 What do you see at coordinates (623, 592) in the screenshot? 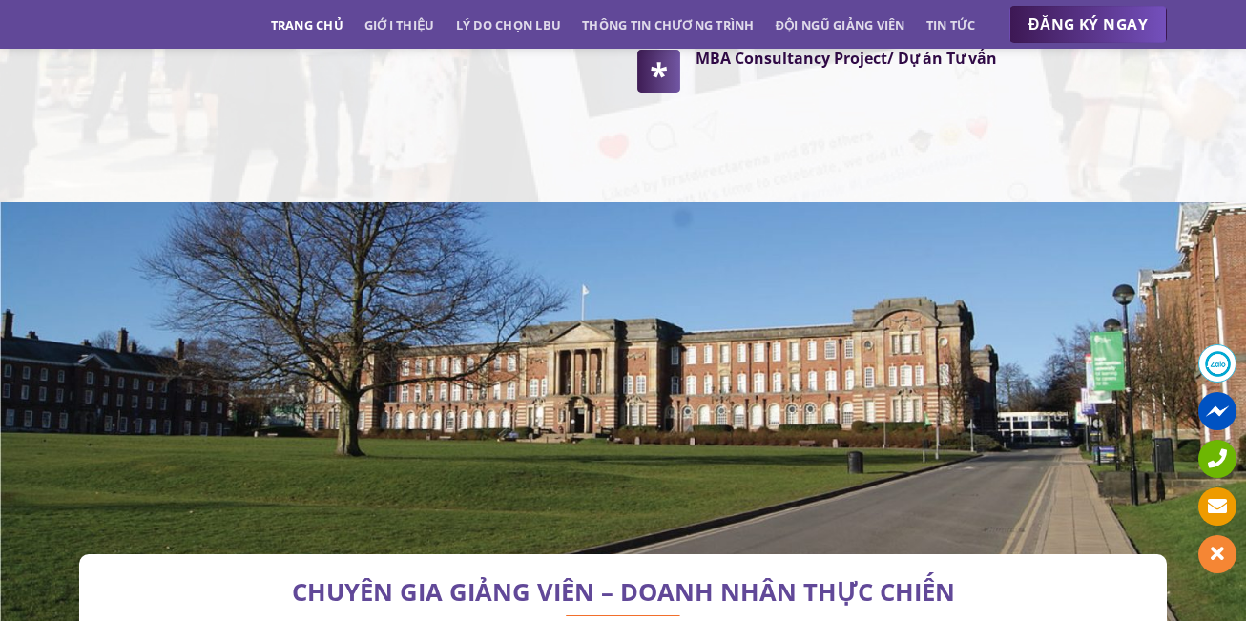
I see `h2: CHUYÊN GIA GIẢNG VIÊN – DOANH NHÂN THỰC CHIẾN` at bounding box center [623, 592].